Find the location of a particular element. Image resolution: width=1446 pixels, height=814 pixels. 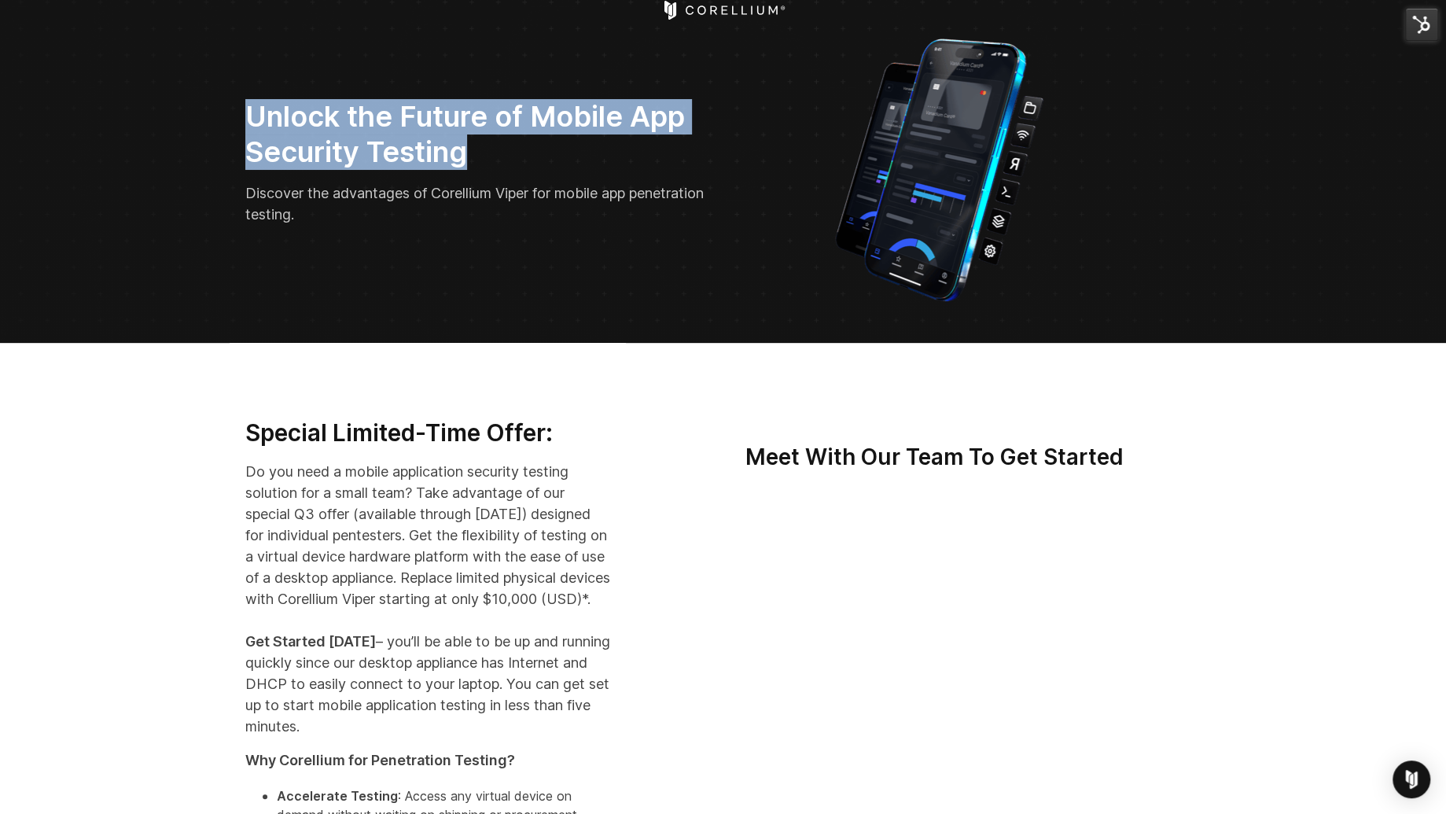

strong: Meet With Our Team To Get Started is located at coordinates (934, 457).